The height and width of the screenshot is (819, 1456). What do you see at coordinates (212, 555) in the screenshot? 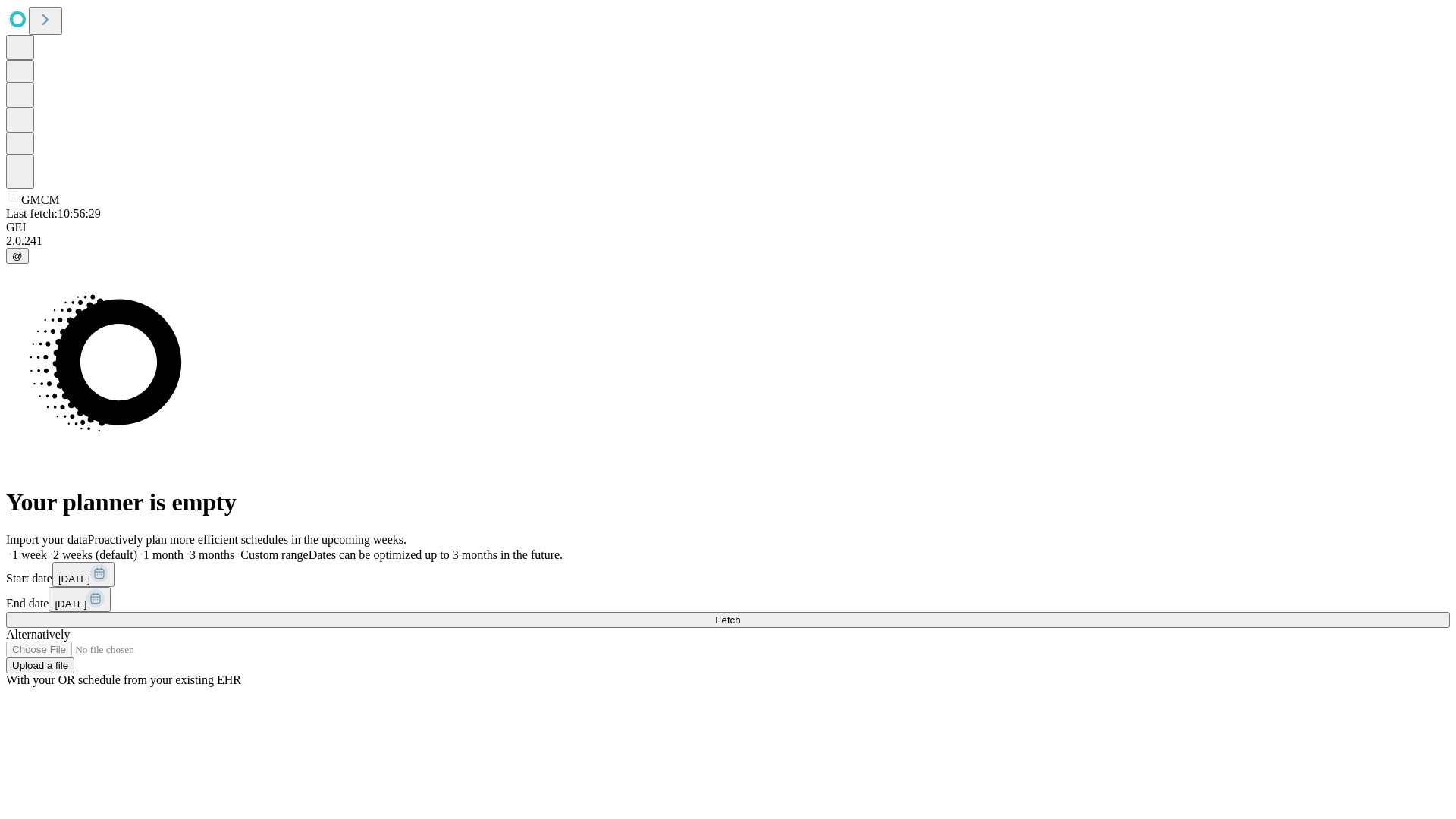
I see `span: 3 months` at bounding box center [212, 555].